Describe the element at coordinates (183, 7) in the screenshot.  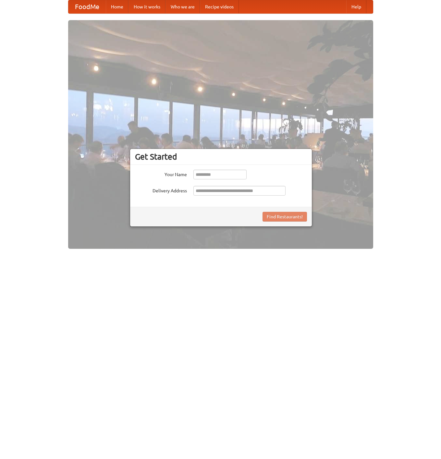
I see `a: Who we are` at that location.